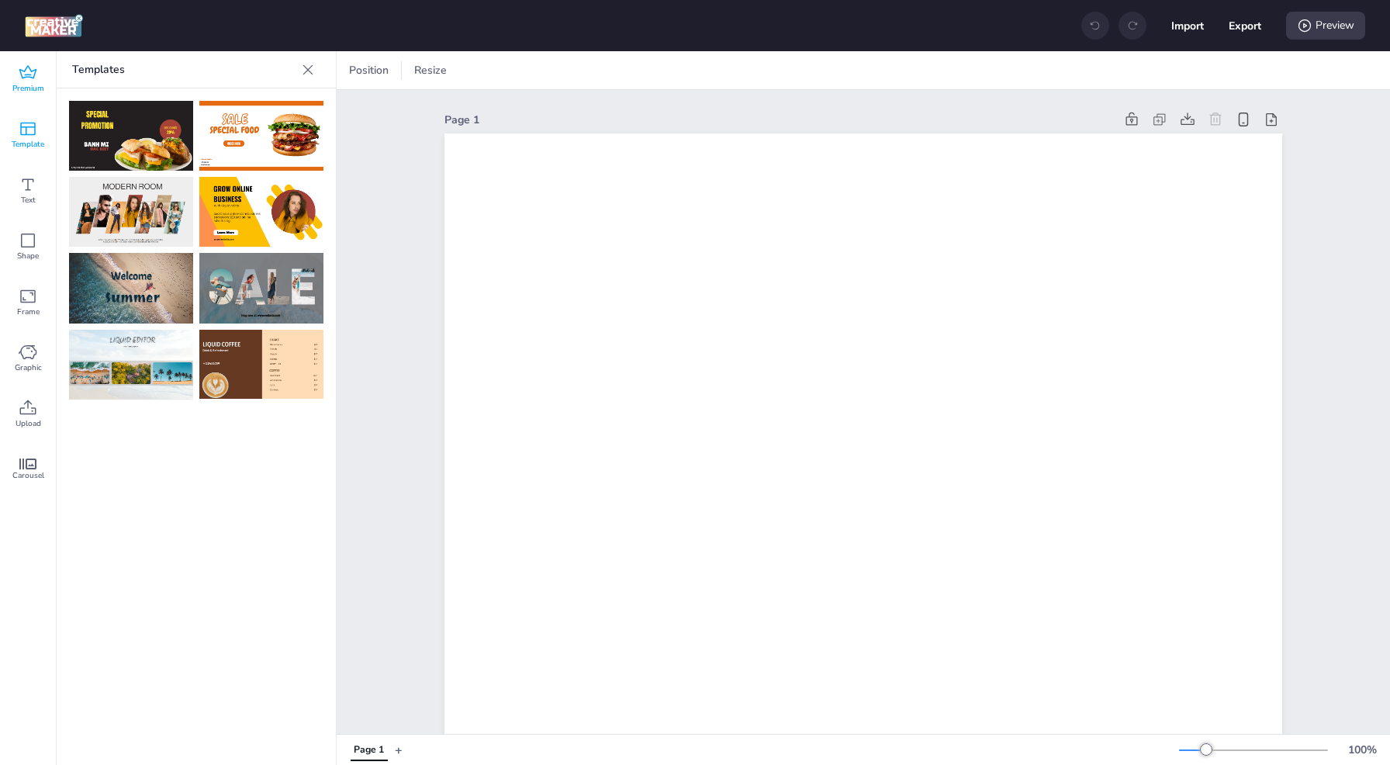  I want to click on img: P4qF5We.png, so click(131, 364).